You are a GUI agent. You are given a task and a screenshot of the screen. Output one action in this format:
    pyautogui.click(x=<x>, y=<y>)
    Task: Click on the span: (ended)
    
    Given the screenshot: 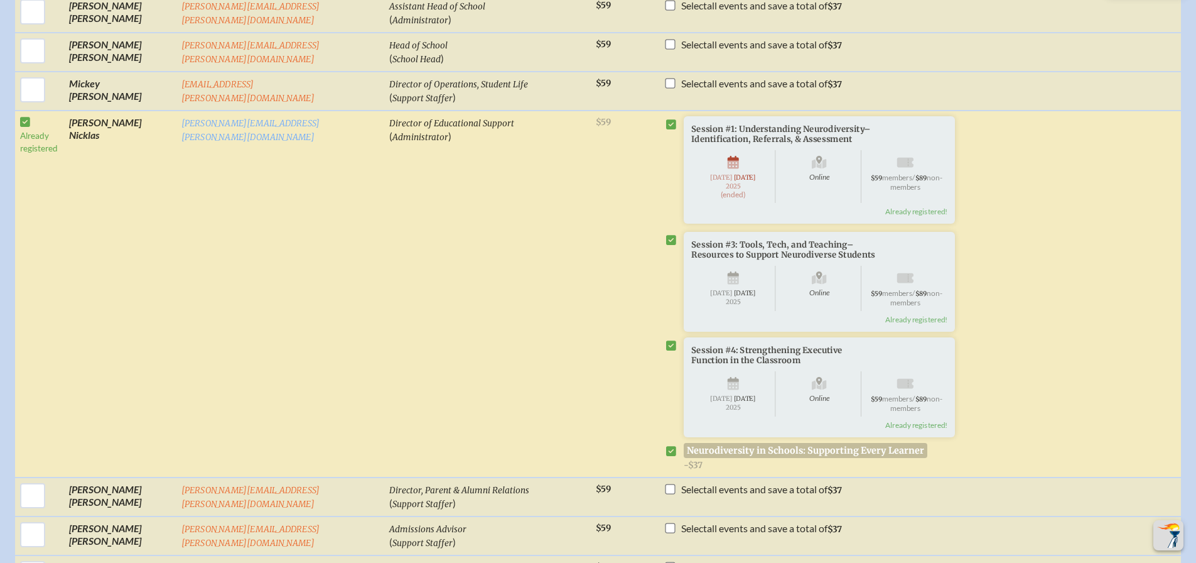 What is the action you would take?
    pyautogui.click(x=733, y=194)
    